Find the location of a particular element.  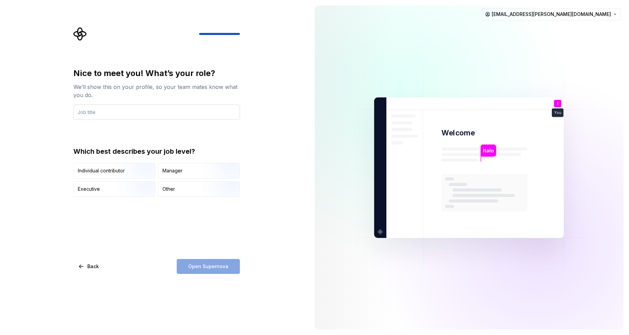

div: Manager is located at coordinates (172, 171).